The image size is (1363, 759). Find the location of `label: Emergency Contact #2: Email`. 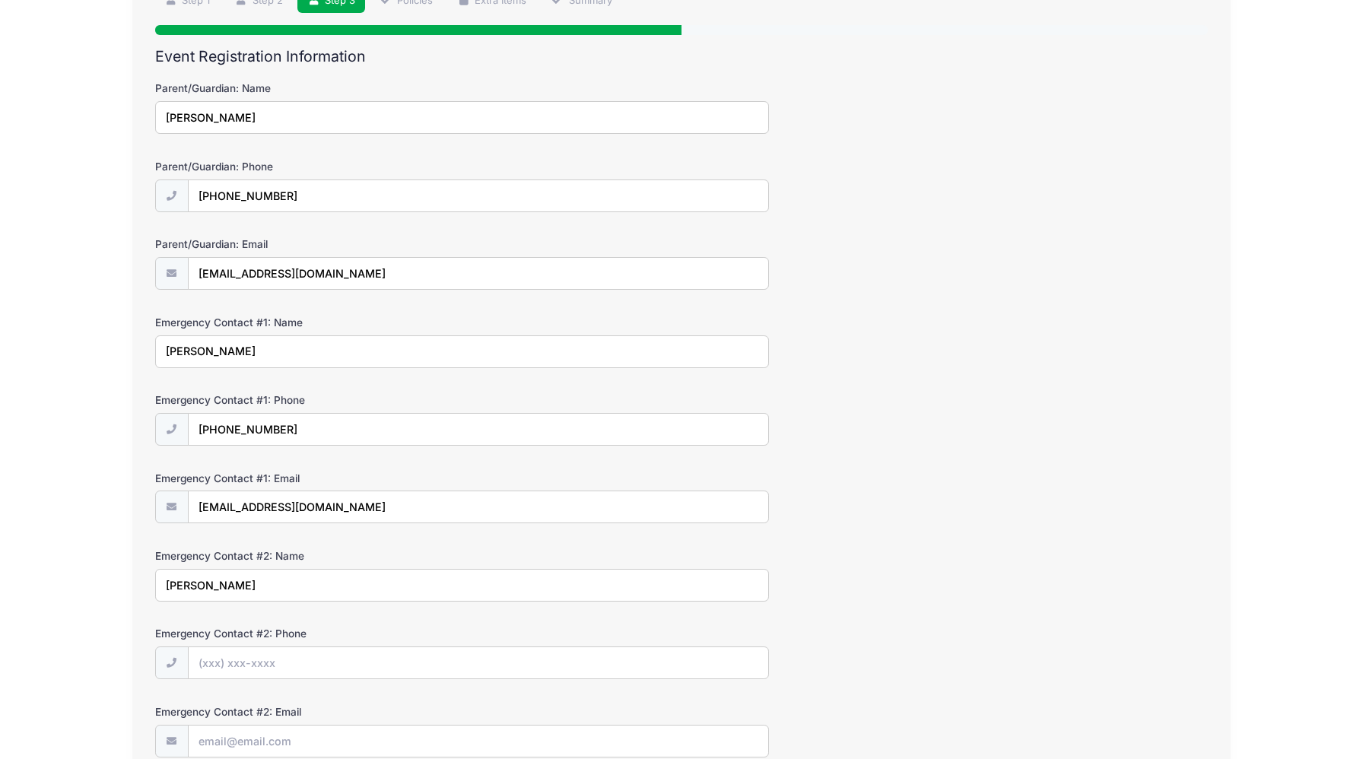

label: Emergency Contact #2: Email is located at coordinates (331, 712).